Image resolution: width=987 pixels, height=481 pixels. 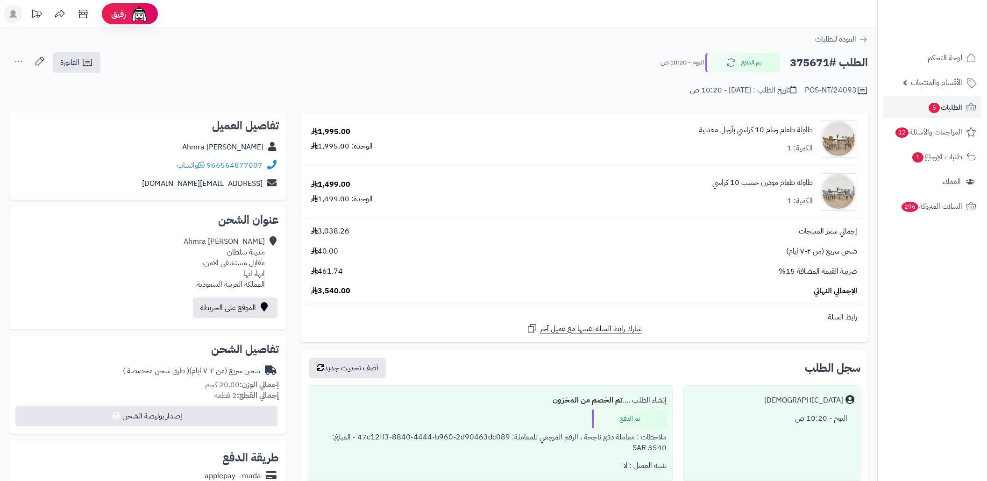 I want to click on div: ملاحظات : معاملة دفع ناجحة ، الرقم المرجعي للمعاملة: 47c12ff3-8840-4444-b960-2d90463dc089 - المبل..., so click(x=490, y=443).